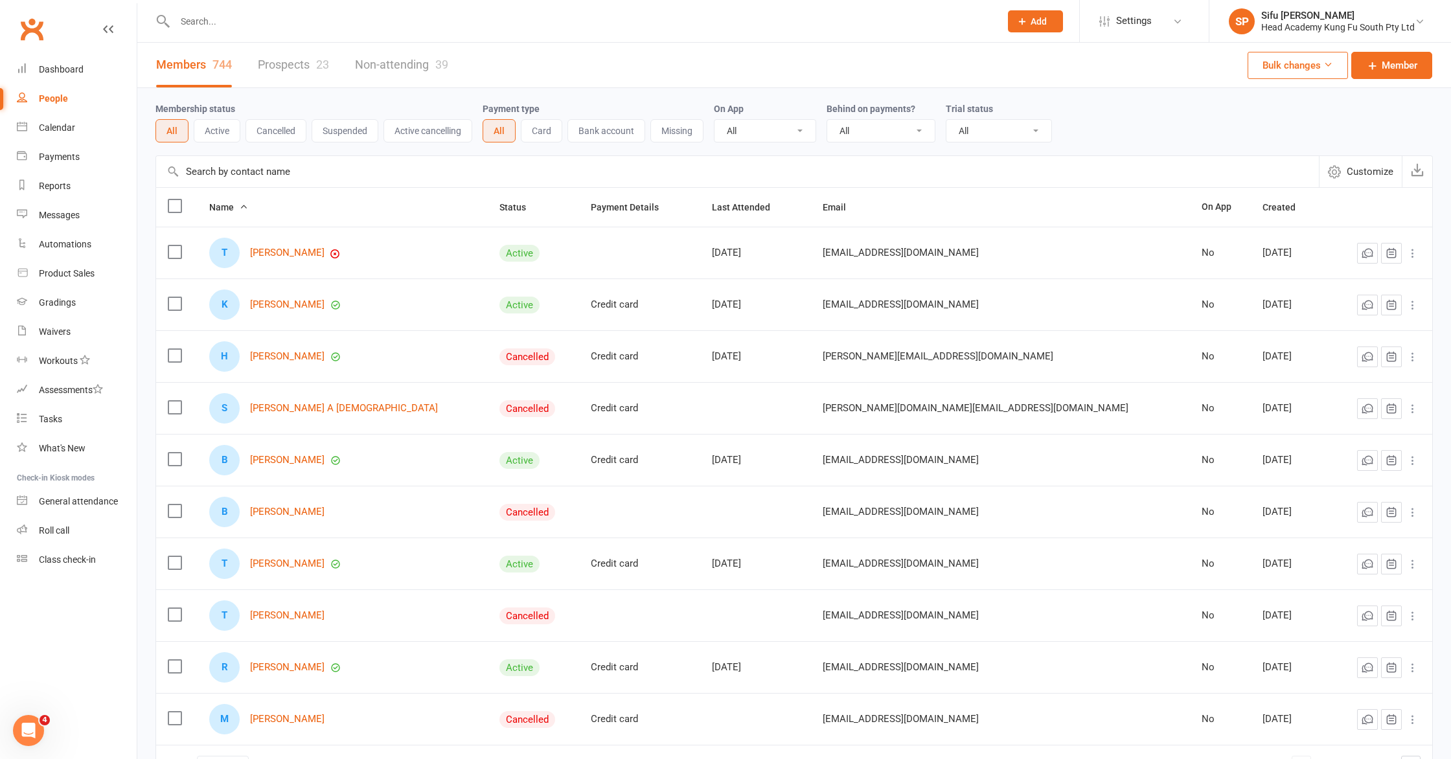 The image size is (1451, 759). Describe the element at coordinates (345, 131) in the screenshot. I see `button: Suspended` at that location.